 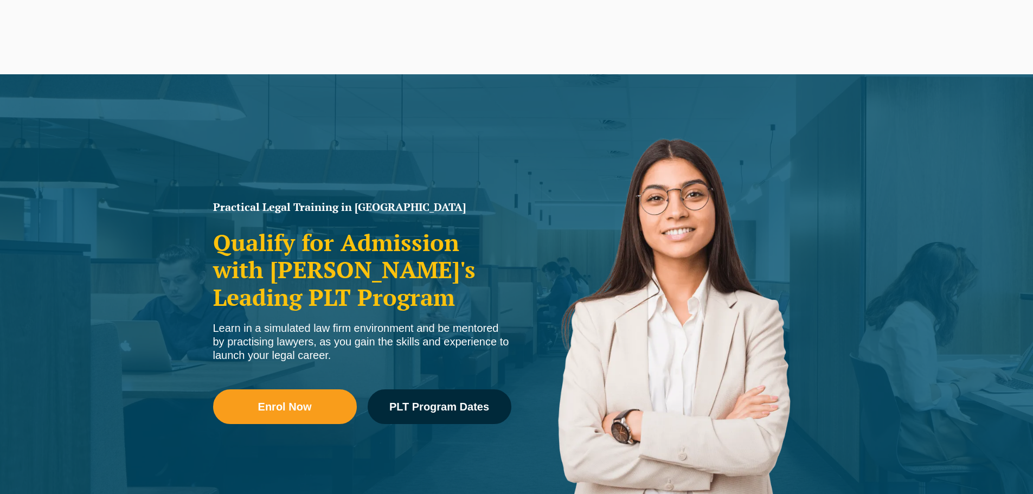 I want to click on a: PLT Program Dates, so click(x=439, y=407).